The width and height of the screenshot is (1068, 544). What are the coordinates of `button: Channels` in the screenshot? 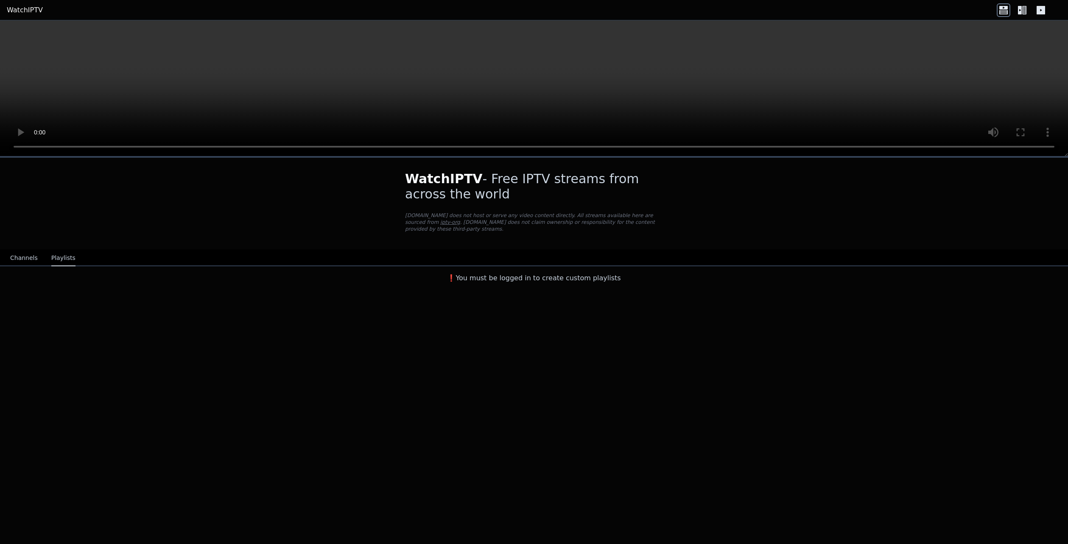 It's located at (24, 258).